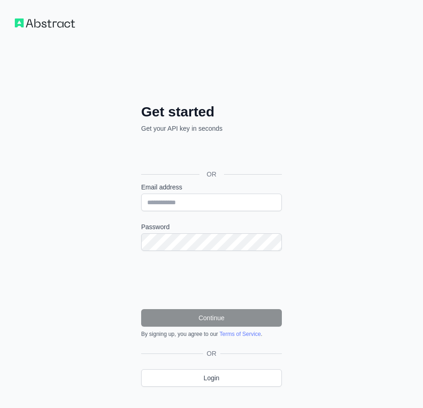  What do you see at coordinates (211, 227) in the screenshot?
I see `label: Password` at bounding box center [211, 227].